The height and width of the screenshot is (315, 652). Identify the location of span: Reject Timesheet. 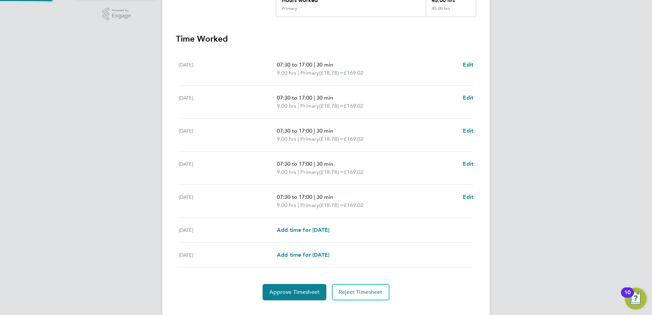
(361, 292).